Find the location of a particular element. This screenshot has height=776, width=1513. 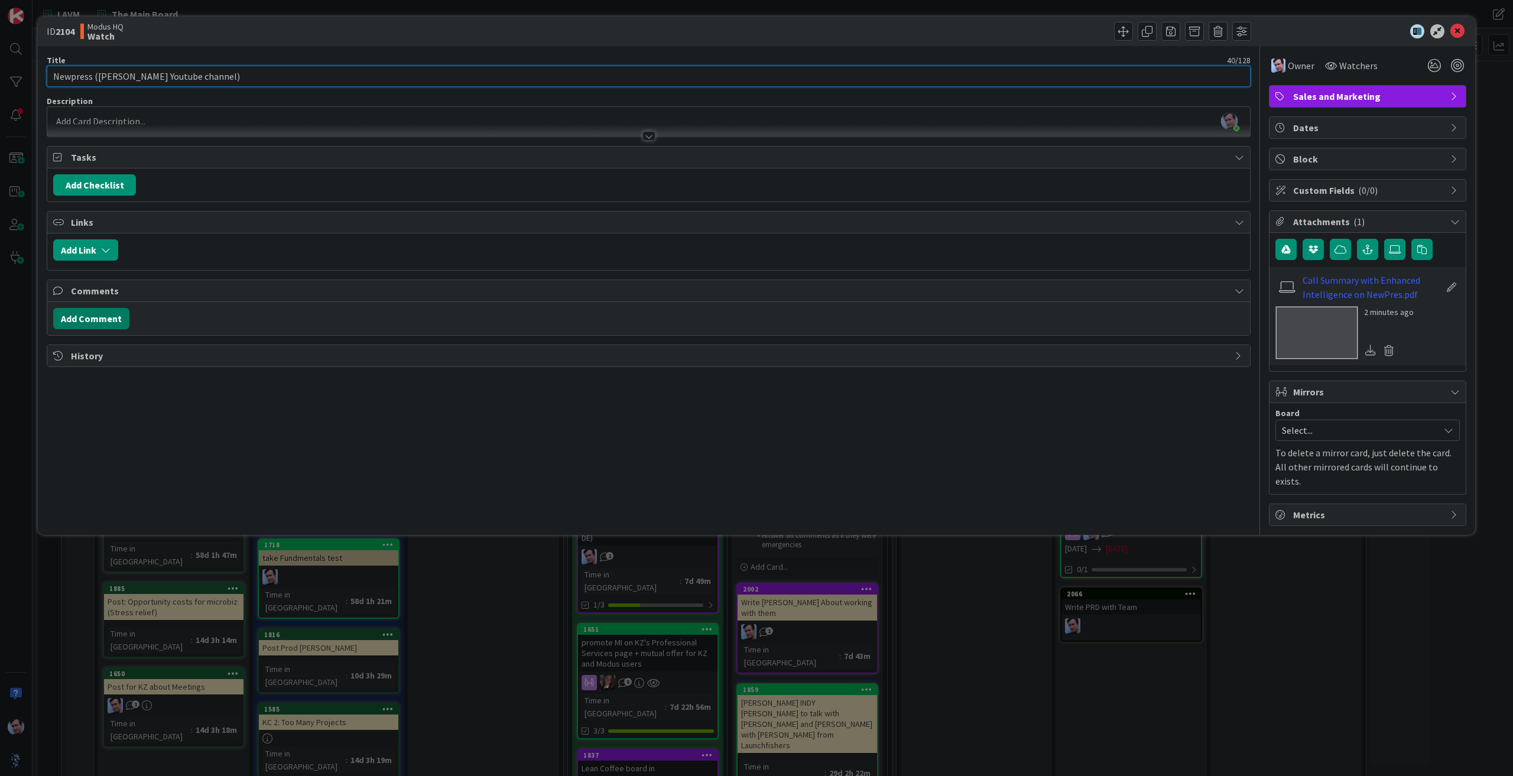

span: Modus HQ is located at coordinates (105, 27).